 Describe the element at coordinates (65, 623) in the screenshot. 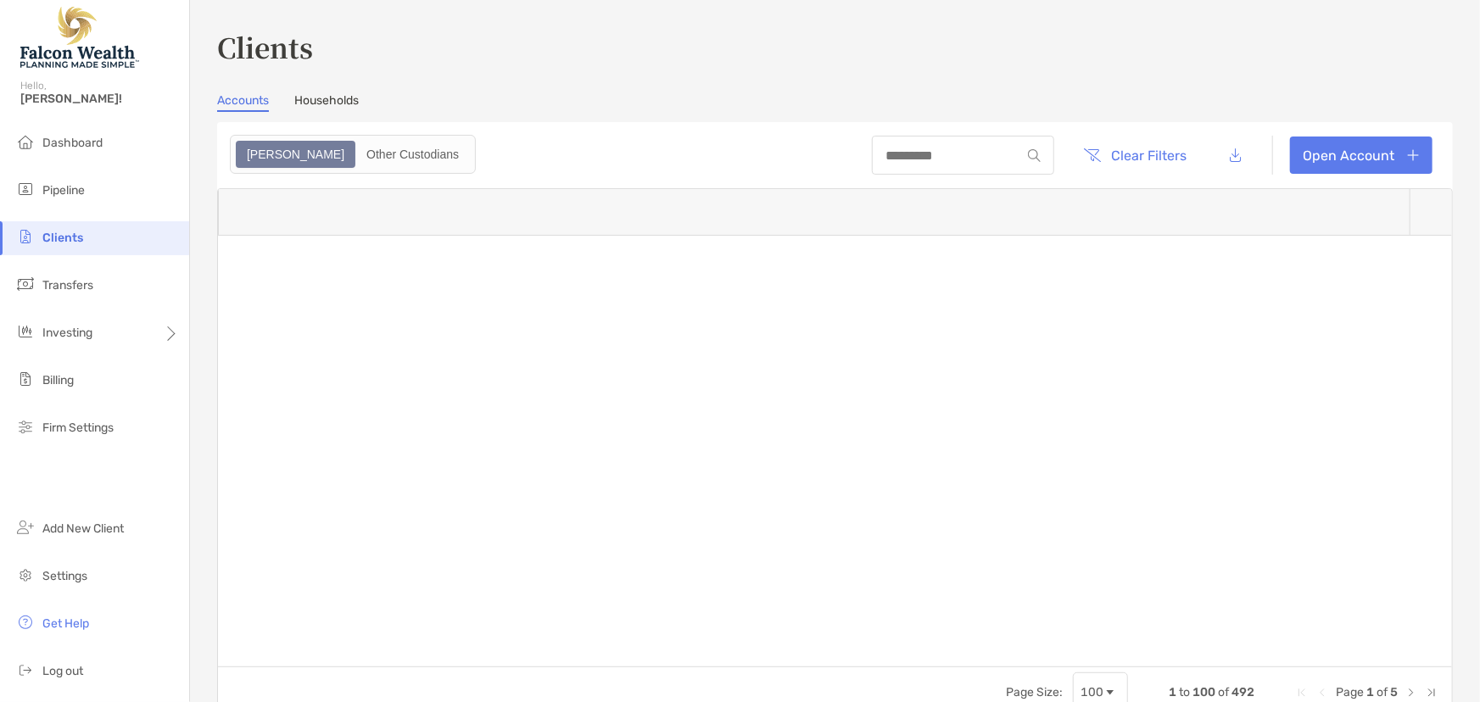

I see `span: Get Help` at that location.